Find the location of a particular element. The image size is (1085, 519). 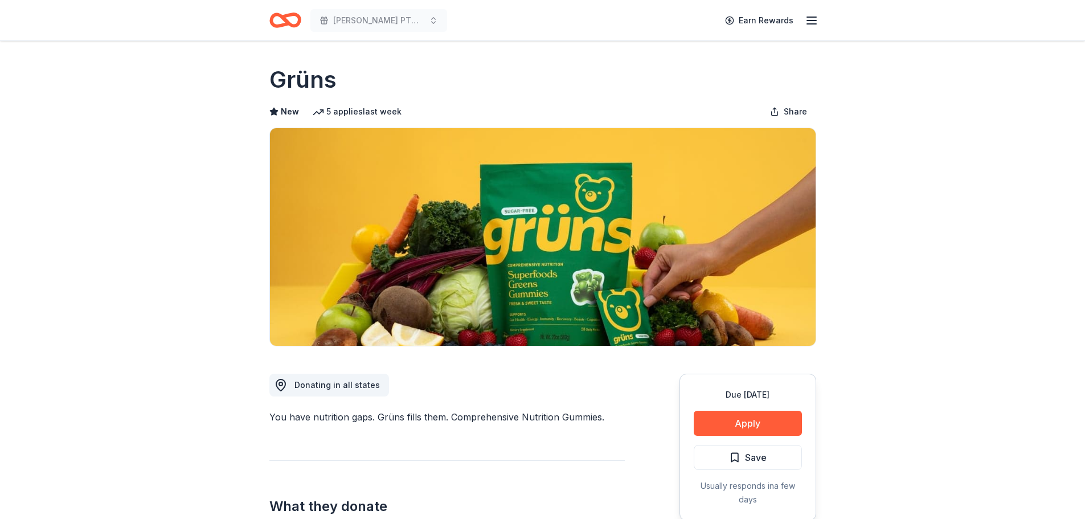

button: Save is located at coordinates (748, 457).